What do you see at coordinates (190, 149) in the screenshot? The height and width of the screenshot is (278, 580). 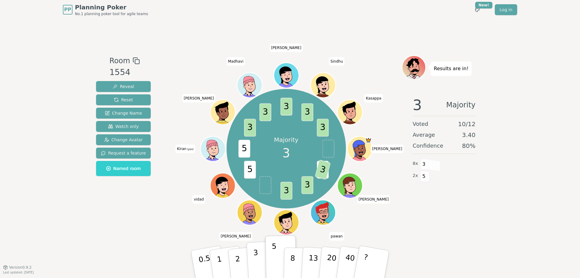 I see `span: (you)` at bounding box center [190, 149].